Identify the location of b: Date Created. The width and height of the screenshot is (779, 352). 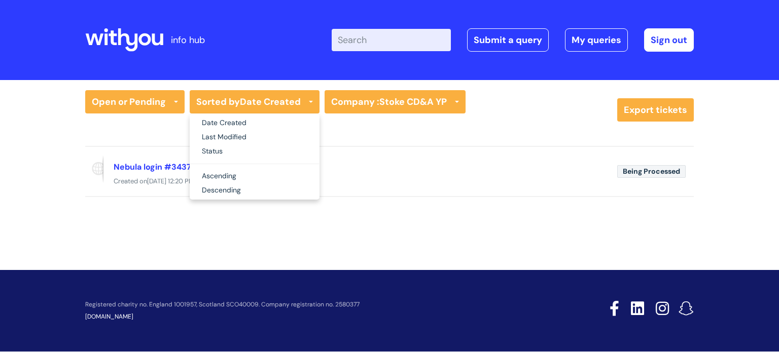
(270, 102).